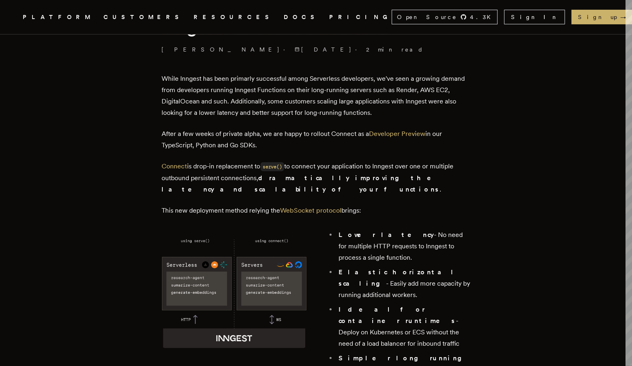  What do you see at coordinates (311, 210) in the screenshot?
I see `a: WebSocket protocol` at bounding box center [311, 210].